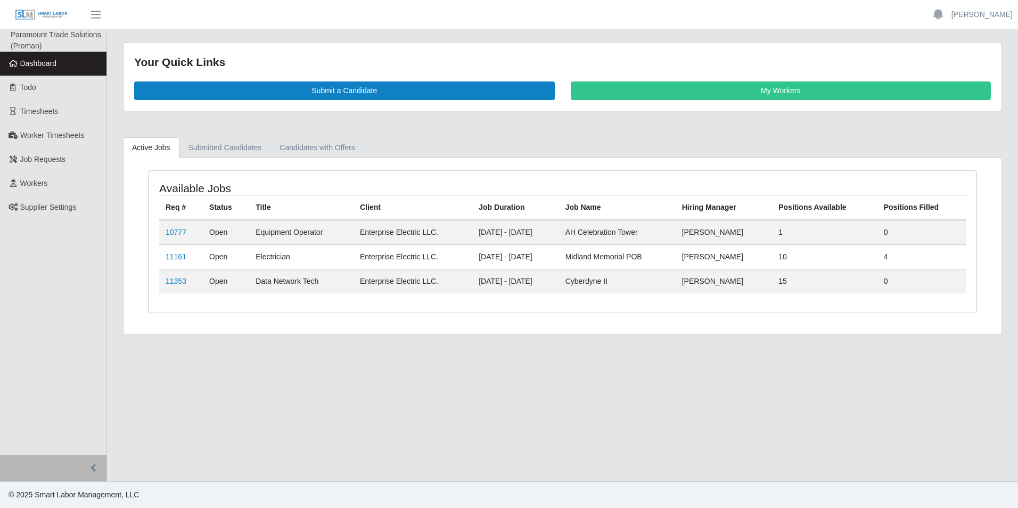  Describe the element at coordinates (824, 281) in the screenshot. I see `td: 15` at that location.